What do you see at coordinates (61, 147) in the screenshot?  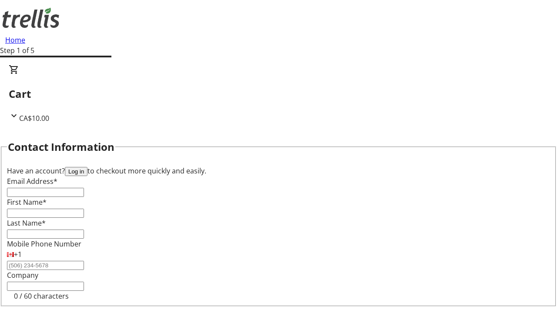 I see `h2: Contact Information` at bounding box center [61, 147].